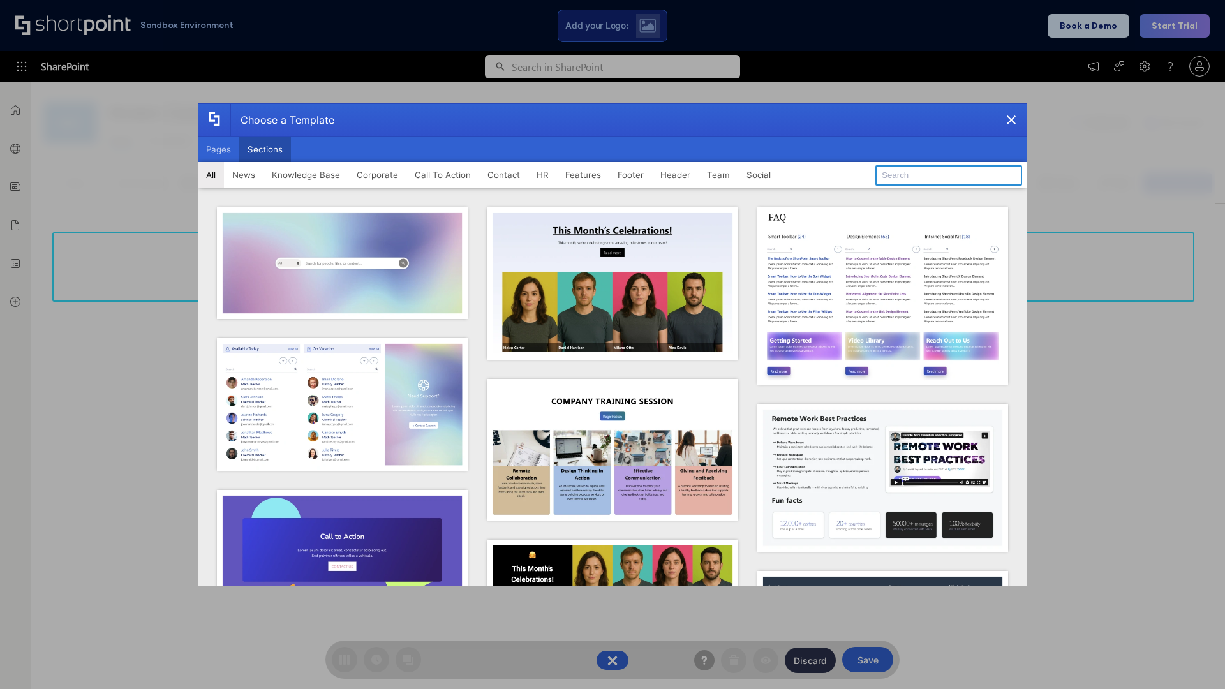 The height and width of the screenshot is (689, 1225). I want to click on button: Call To Action, so click(443, 175).